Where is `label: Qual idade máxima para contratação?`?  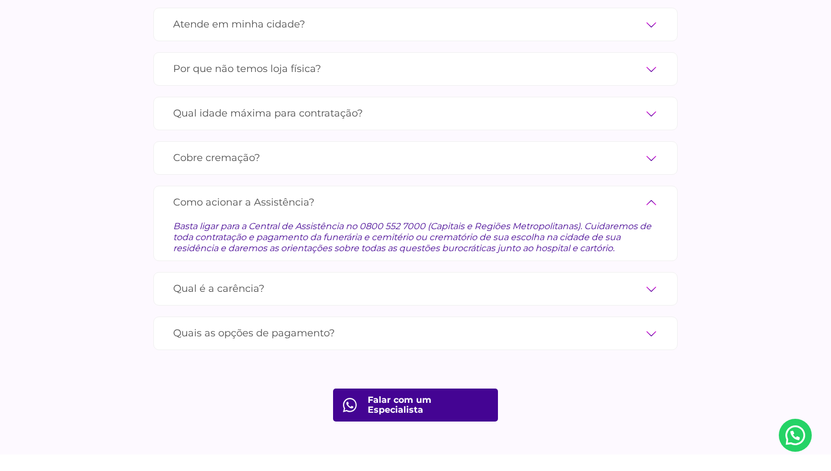
label: Qual idade máxima para contratação? is located at coordinates (415, 113).